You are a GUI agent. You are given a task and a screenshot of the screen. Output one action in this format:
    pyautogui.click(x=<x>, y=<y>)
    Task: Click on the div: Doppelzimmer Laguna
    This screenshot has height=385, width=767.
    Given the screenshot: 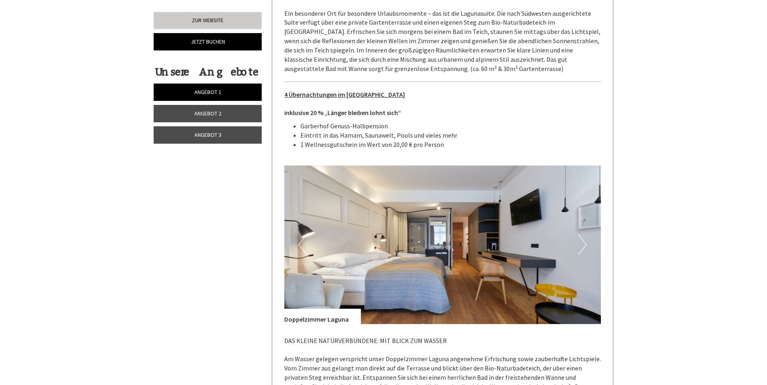 What is the action you would take?
    pyautogui.click(x=323, y=316)
    